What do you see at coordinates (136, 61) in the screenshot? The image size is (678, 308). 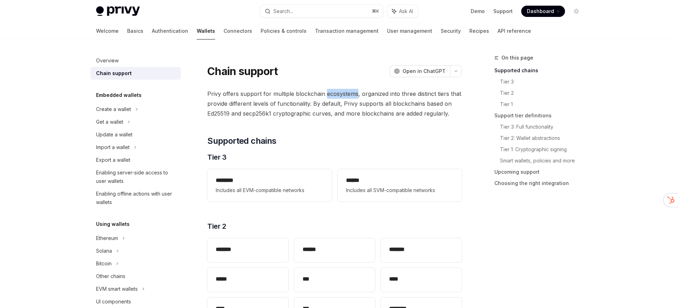 I see `a: Overview` at bounding box center [136, 61].